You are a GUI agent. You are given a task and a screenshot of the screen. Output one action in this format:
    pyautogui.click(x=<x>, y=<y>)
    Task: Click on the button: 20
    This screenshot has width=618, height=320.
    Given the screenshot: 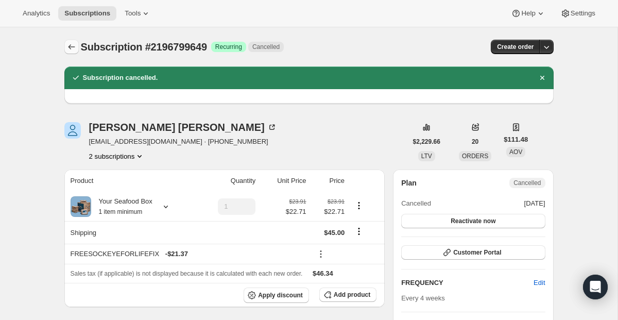 What is the action you would take?
    pyautogui.click(x=475, y=142)
    